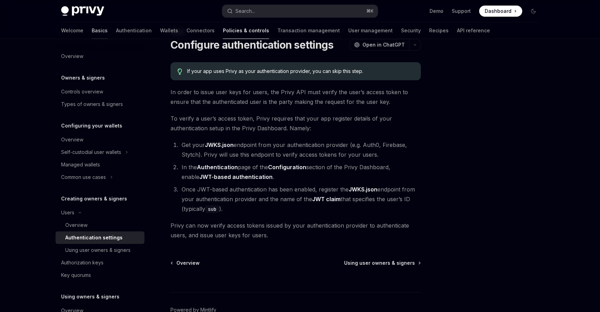 Image resolution: width=600 pixels, height=312 pixels. What do you see at coordinates (83, 11) in the screenshot?
I see `img: dark logo` at bounding box center [83, 11].